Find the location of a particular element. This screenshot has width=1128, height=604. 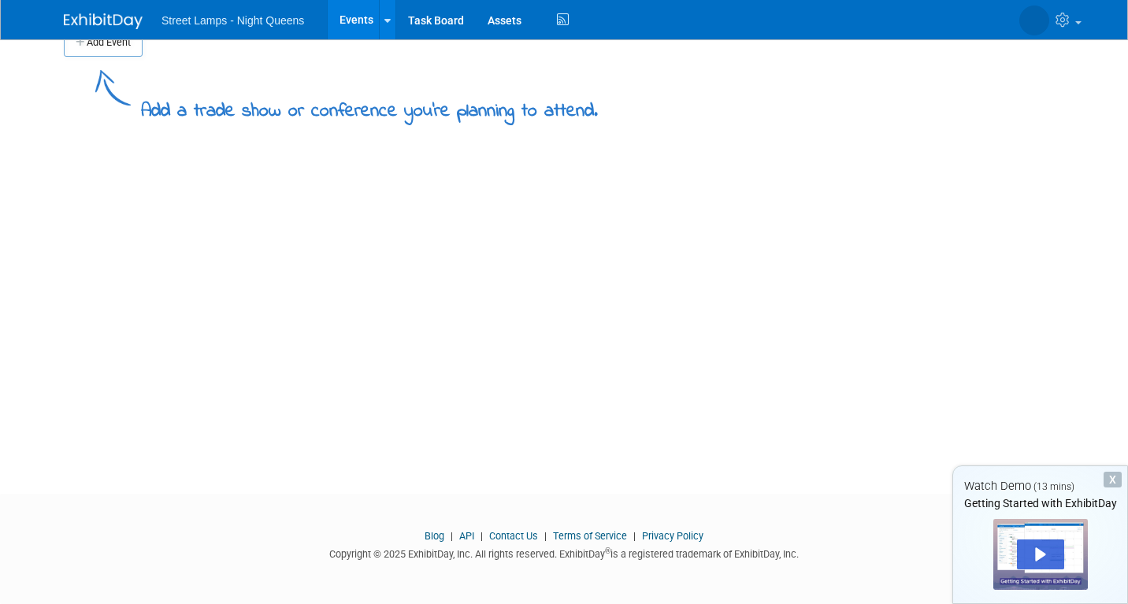

a: Terms of Service is located at coordinates (590, 536).